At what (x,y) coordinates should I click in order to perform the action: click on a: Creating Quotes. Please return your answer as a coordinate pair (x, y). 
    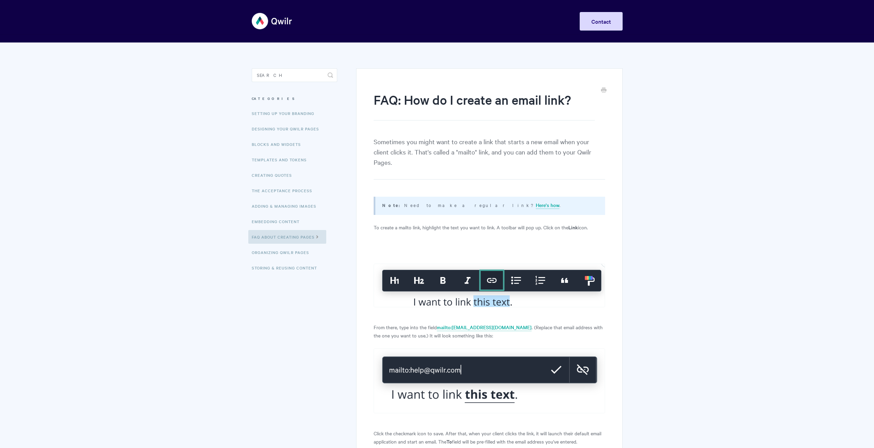
    Looking at the image, I should click on (274, 175).